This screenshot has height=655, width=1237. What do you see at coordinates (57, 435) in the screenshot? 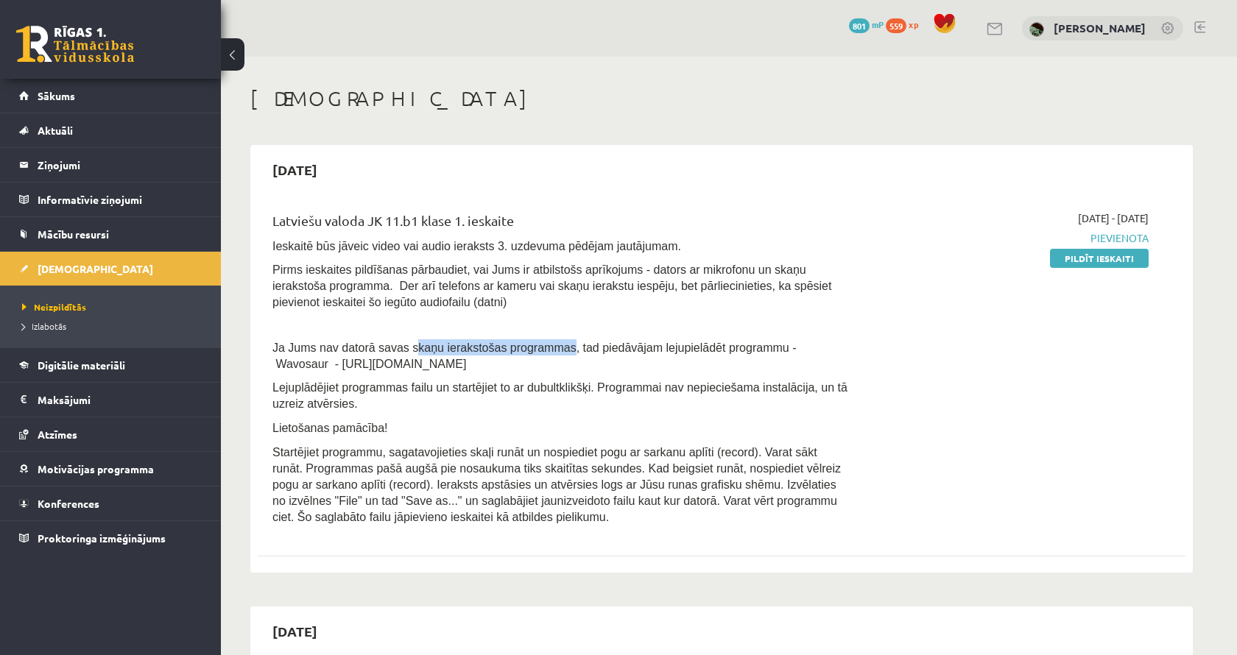
I see `span: Atzīmes` at bounding box center [57, 435].